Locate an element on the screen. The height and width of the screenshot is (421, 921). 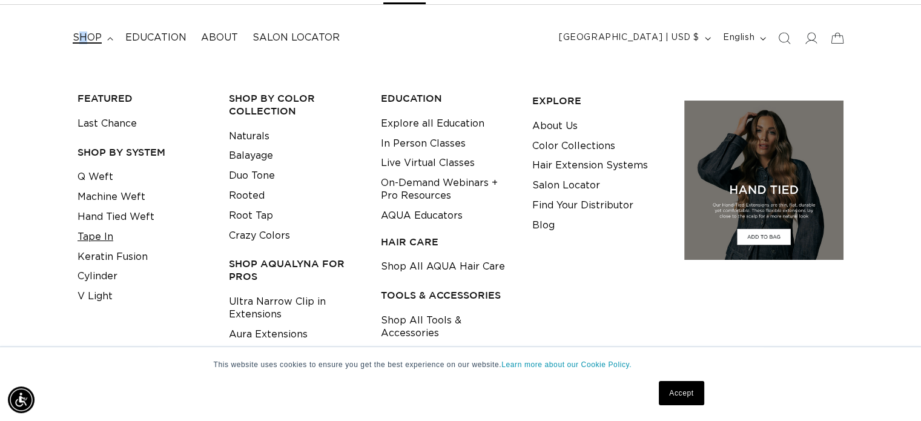
h3: Shop AquaLyna for Pros is located at coordinates (295, 270).